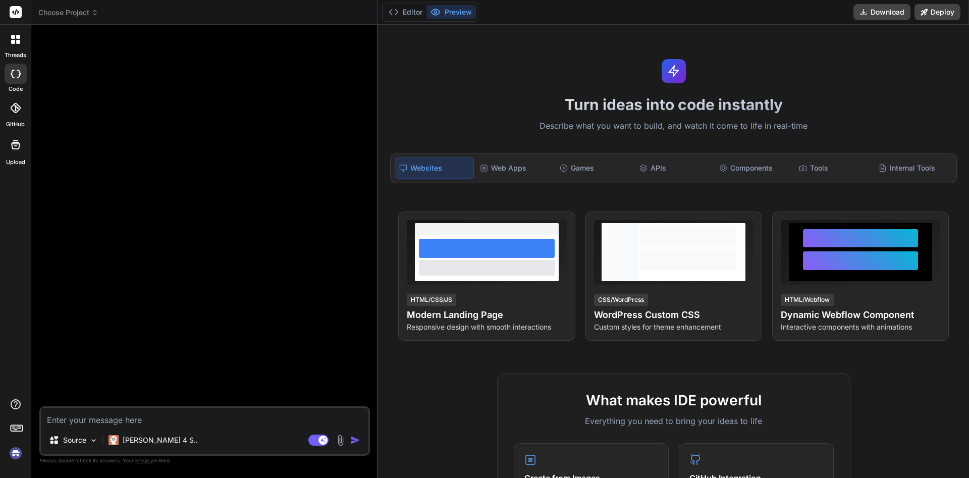 This screenshot has width=969, height=478. I want to click on img: Pick Models, so click(93, 440).